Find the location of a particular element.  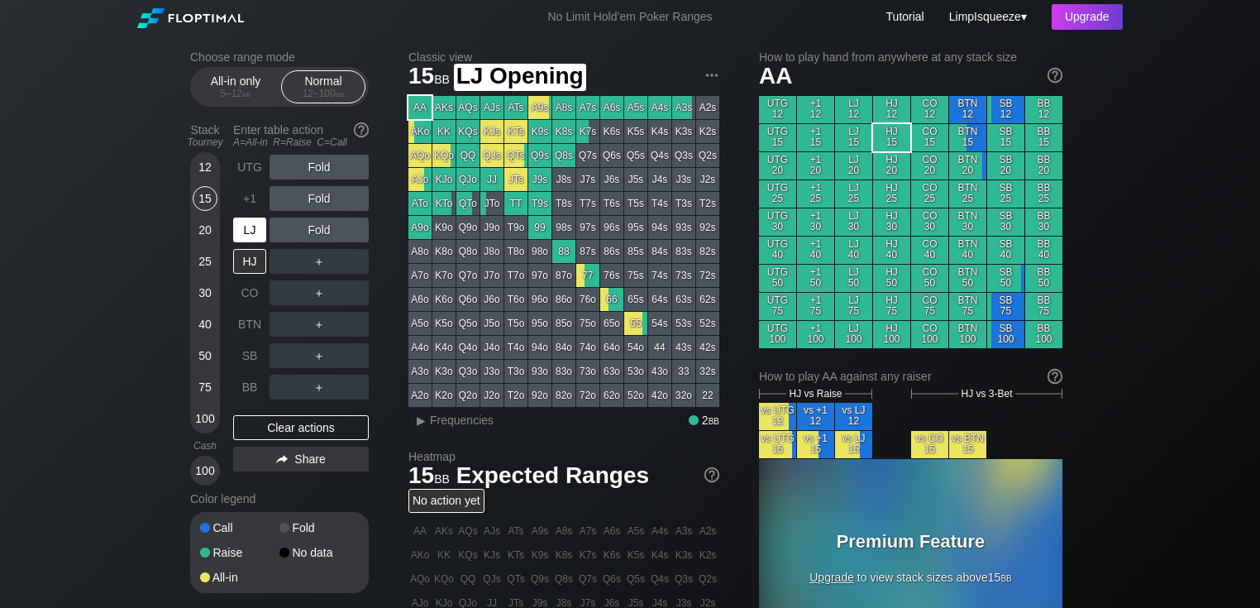

div: BB 15 is located at coordinates (1043, 137).